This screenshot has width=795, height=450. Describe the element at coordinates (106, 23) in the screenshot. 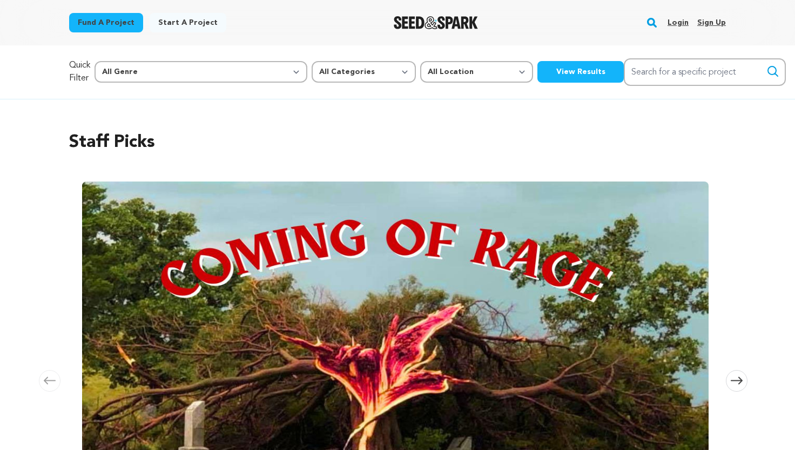

I see `a: Fund a project` at that location.